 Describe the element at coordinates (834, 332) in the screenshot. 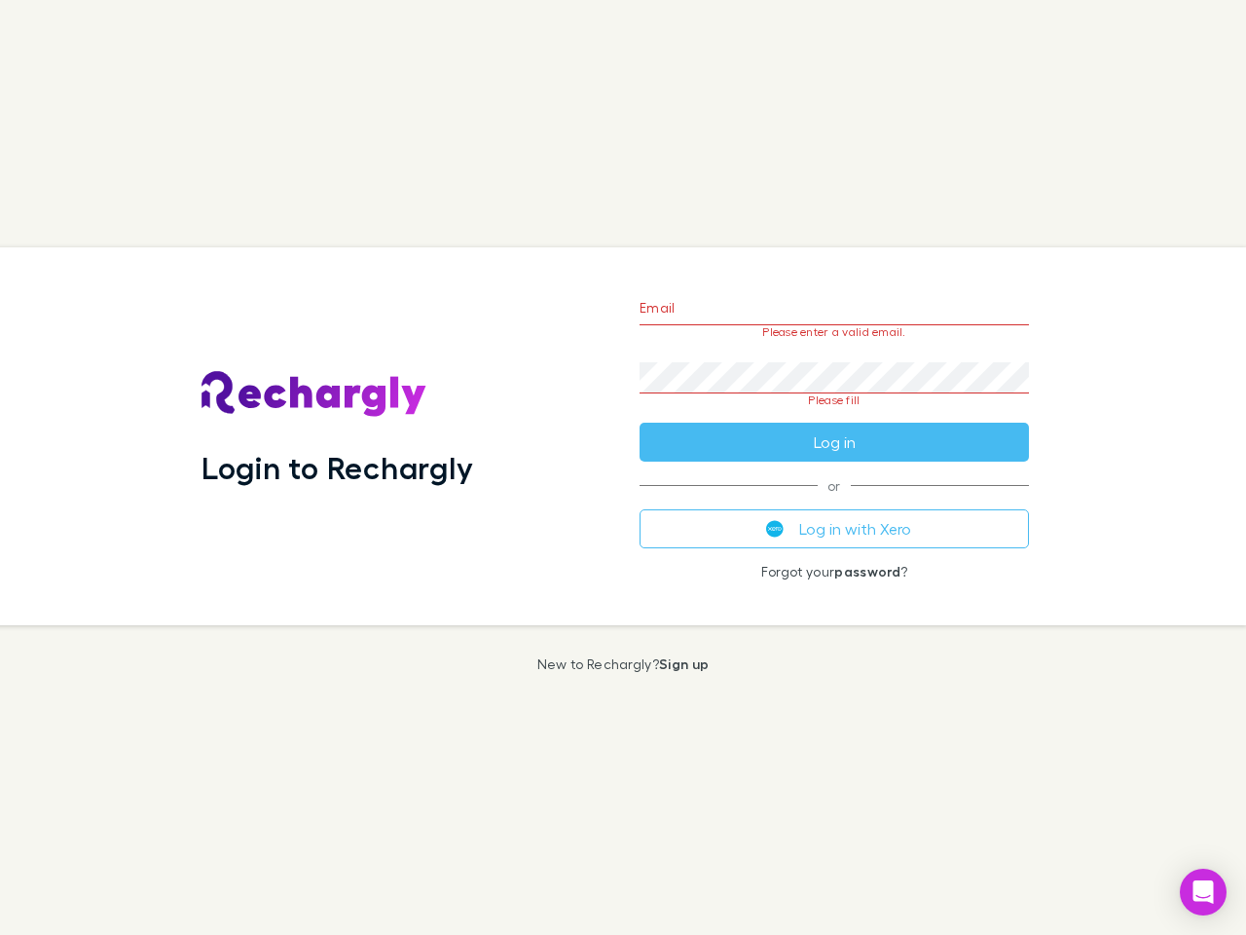

I see `p: Please enter a valid email.` at that location.